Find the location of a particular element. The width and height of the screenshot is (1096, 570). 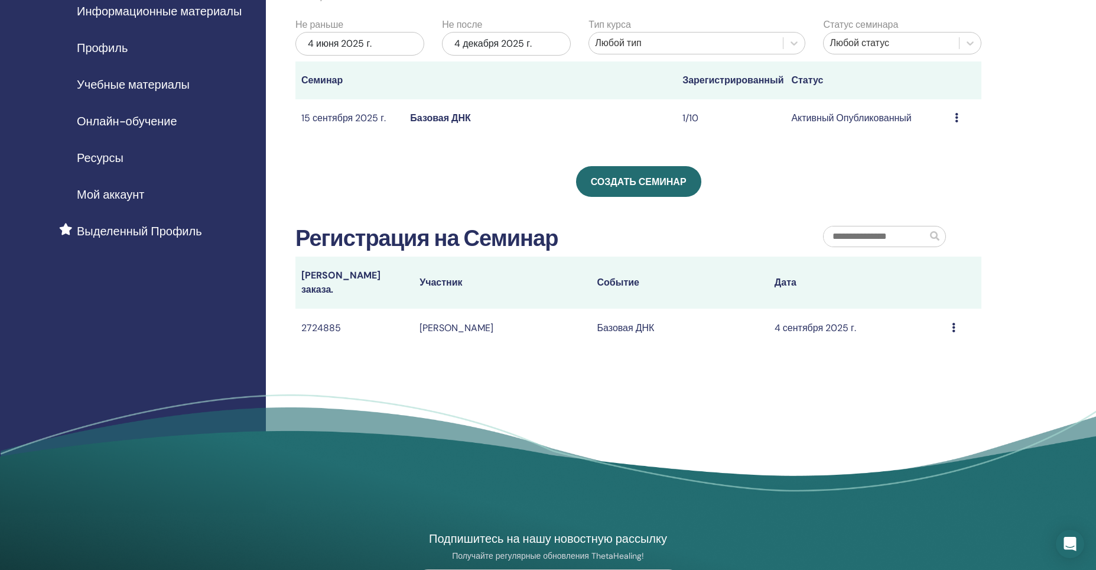

ya-tr-span: Получайте регулярные обновления ThetaHealing! is located at coordinates (548, 555).